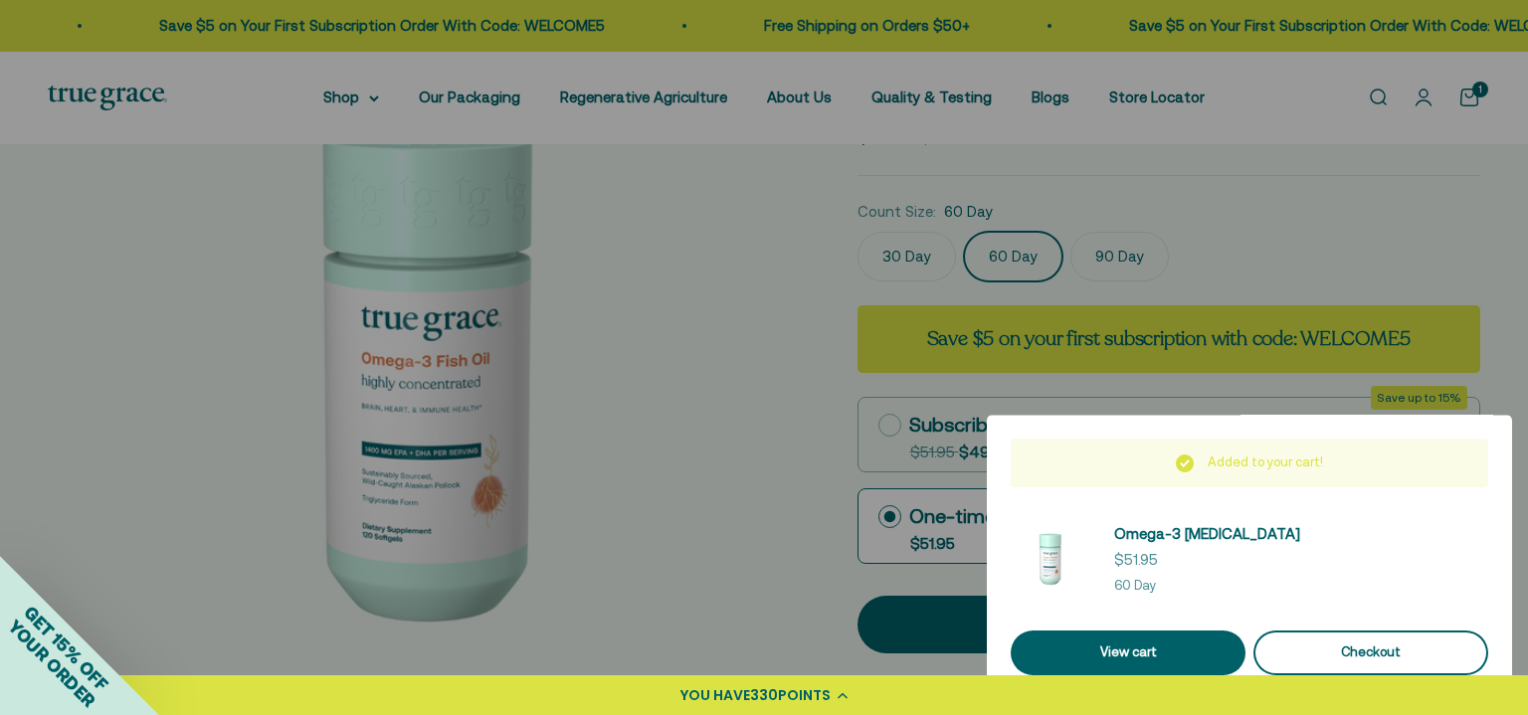 The width and height of the screenshot is (1528, 715). Describe the element at coordinates (715, 695) in the screenshot. I see `span: YOU HAVE` at that location.